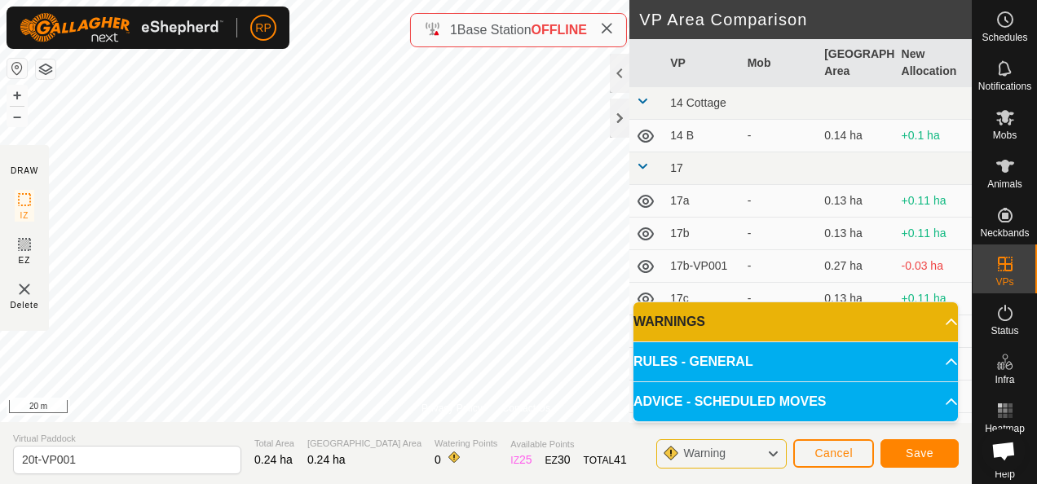  What do you see at coordinates (934, 136) in the screenshot?
I see `td: +0.1 ha` at bounding box center [934, 136].